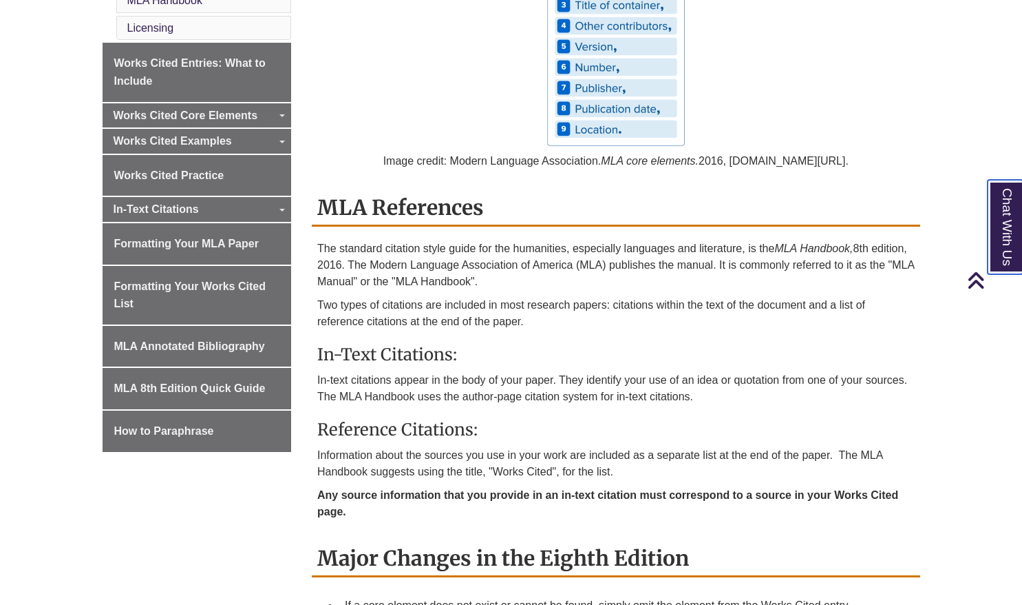  I want to click on a: How to Paraphrase, so click(197, 431).